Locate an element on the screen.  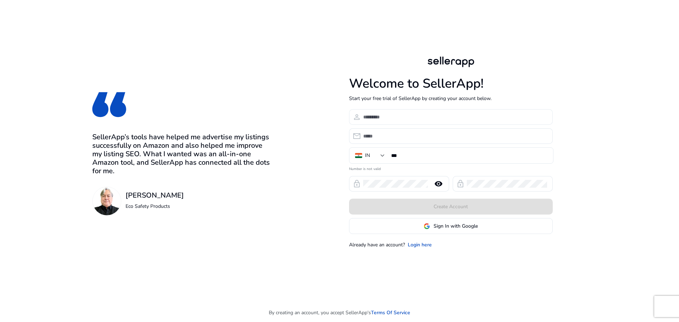
h3: SellerApp’s tools have helped me advertise my listings successfully on Amazon and also helped me ... is located at coordinates (183, 154).